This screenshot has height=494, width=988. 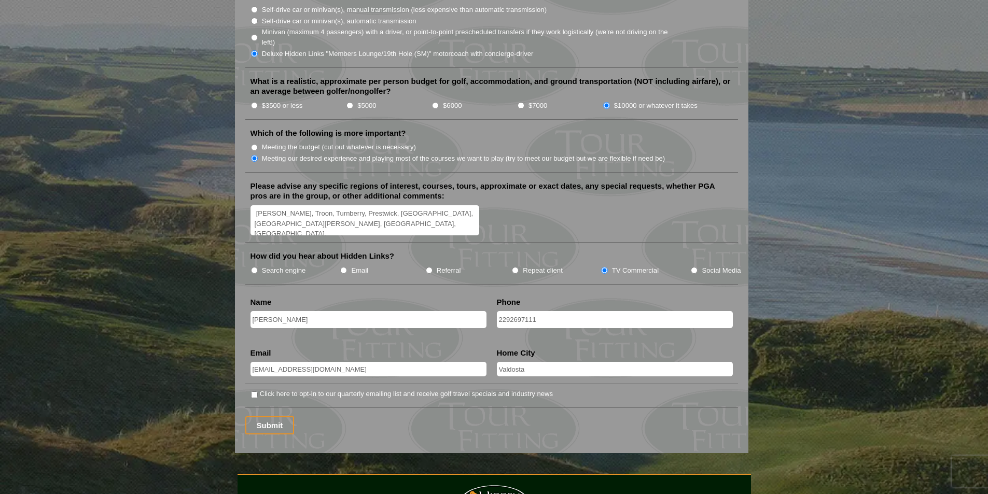 What do you see at coordinates (339, 147) in the screenshot?
I see `label: Meeting the budget (cut out whatever is necessary)` at bounding box center [339, 147].